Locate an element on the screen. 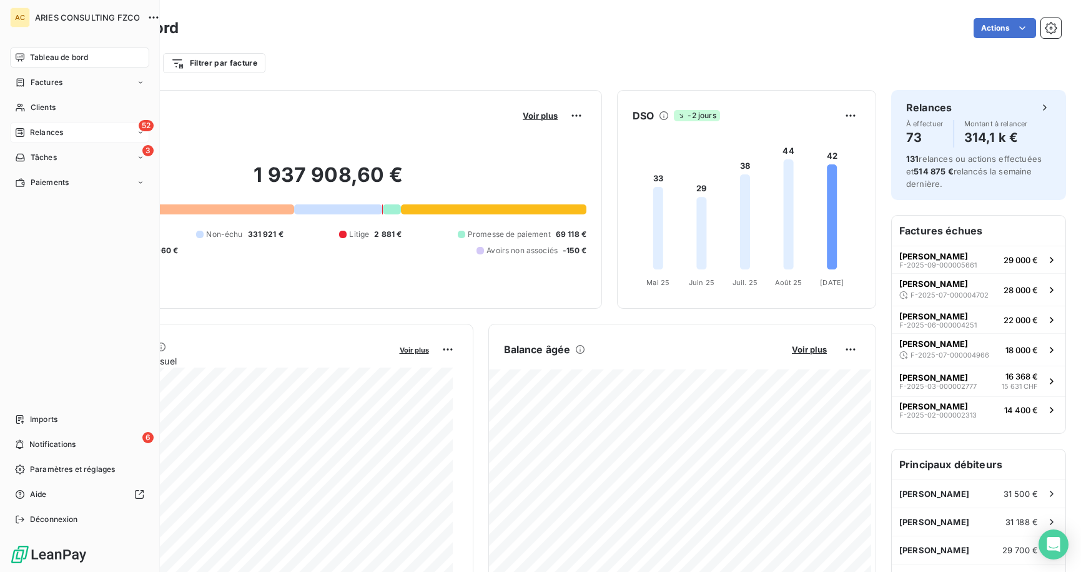 This screenshot has height=572, width=1081. h6: DSO is located at coordinates (643, 116).